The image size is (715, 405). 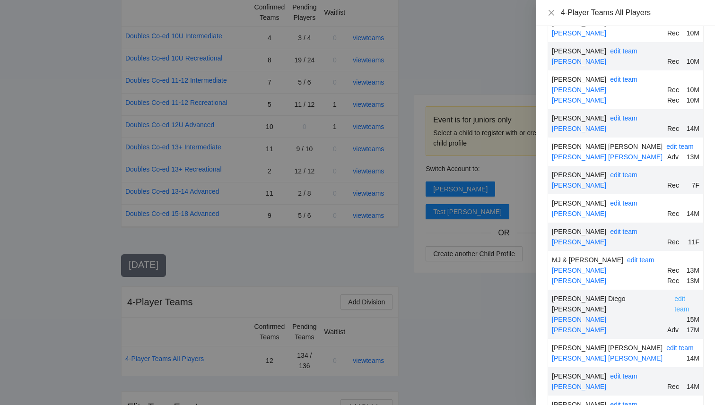 What do you see at coordinates (551, 13) in the screenshot?
I see `span: close` at bounding box center [551, 13].